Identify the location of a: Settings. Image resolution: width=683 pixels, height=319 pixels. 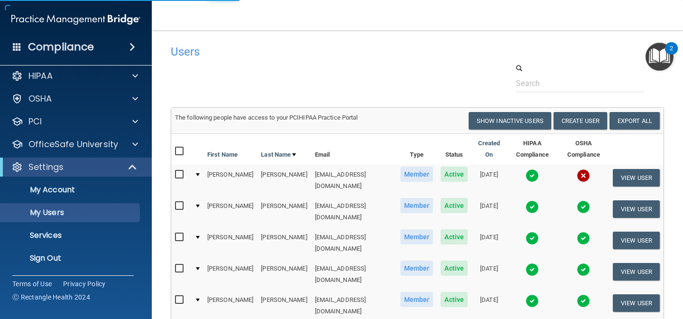
(74, 167).